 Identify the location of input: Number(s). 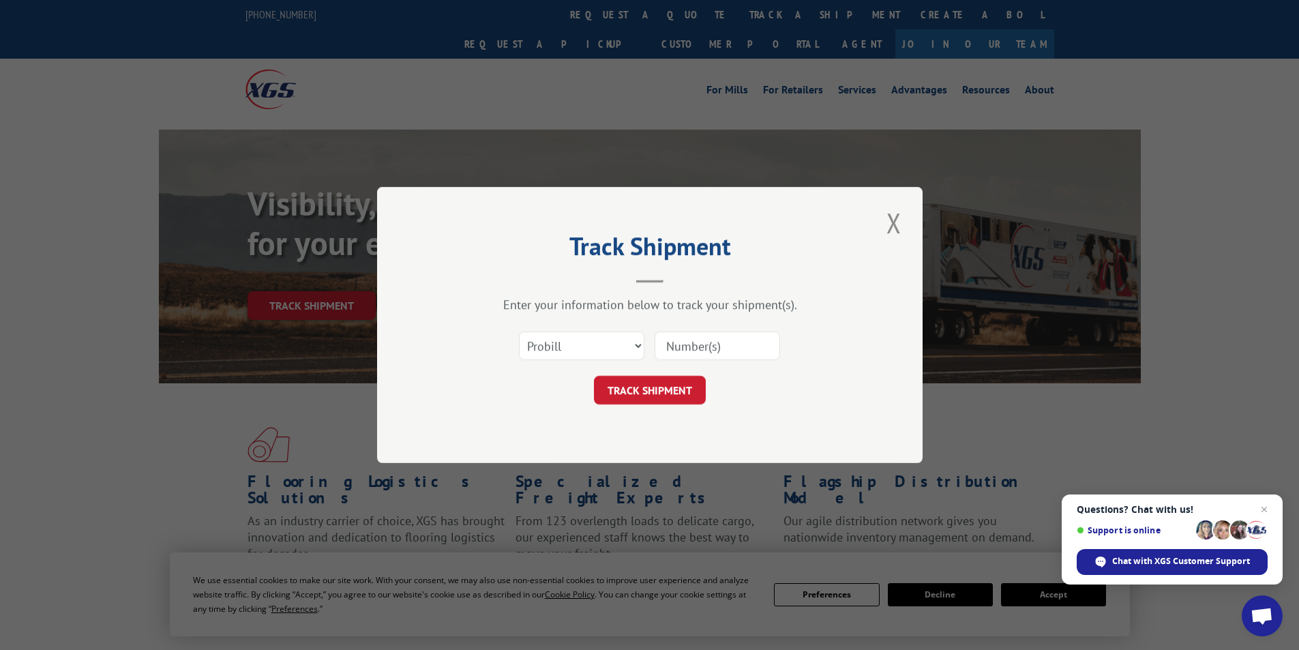
(717, 346).